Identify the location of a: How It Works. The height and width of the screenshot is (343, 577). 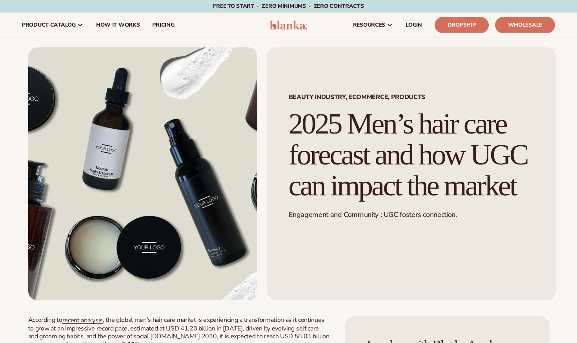
(118, 25).